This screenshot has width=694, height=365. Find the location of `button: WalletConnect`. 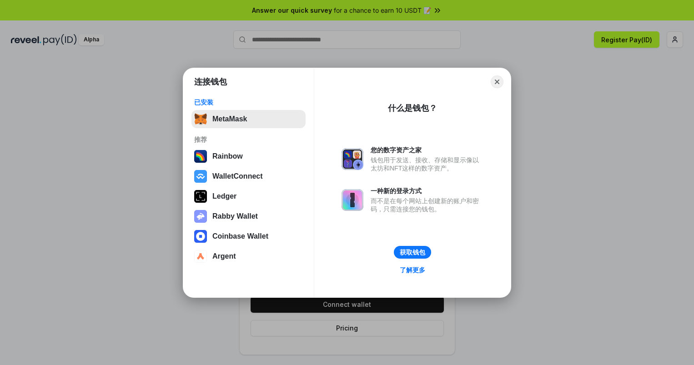

button: WalletConnect is located at coordinates (248, 177).